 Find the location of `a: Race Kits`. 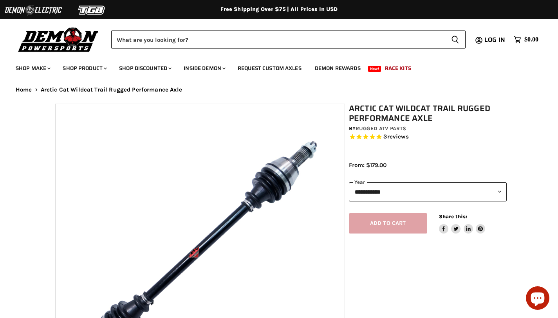

a: Race Kits is located at coordinates (398, 68).